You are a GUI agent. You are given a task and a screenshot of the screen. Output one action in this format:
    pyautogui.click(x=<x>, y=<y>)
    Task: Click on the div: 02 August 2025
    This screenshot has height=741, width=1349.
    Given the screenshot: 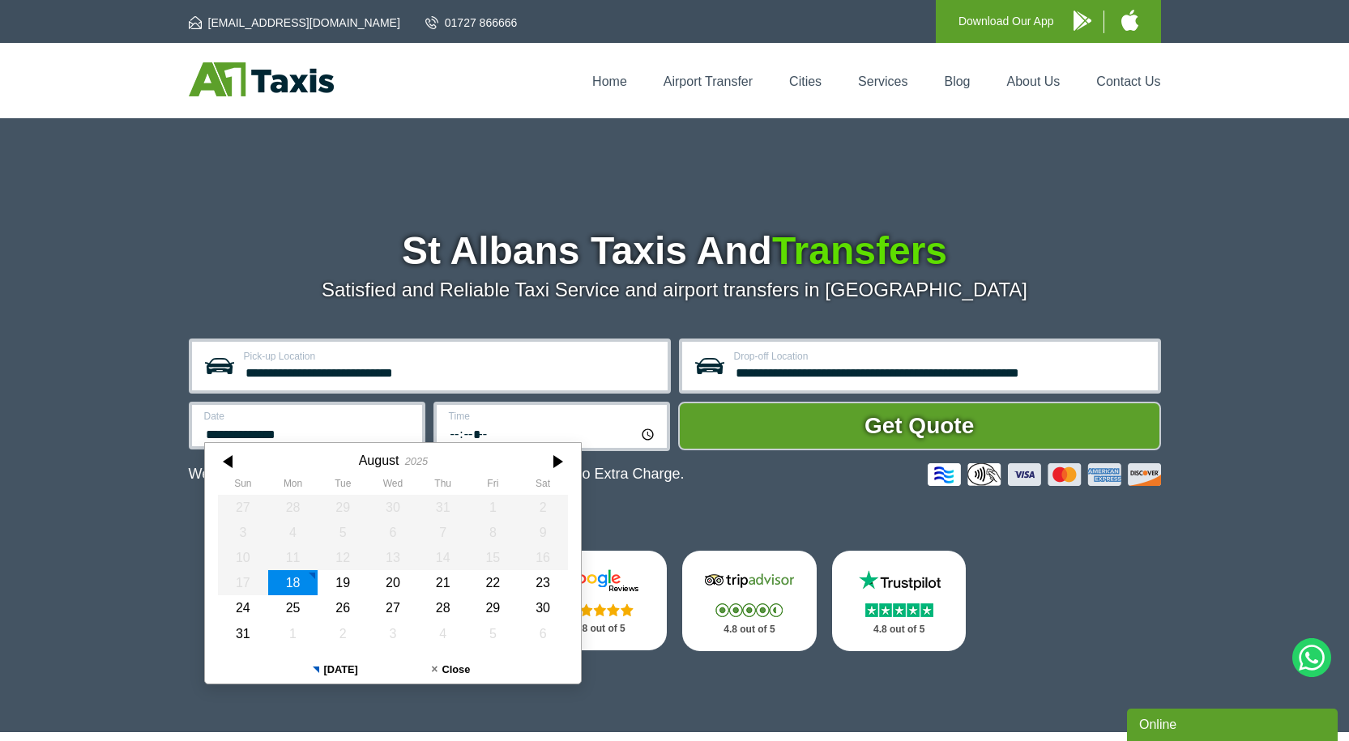 What is the action you would take?
    pyautogui.click(x=543, y=507)
    